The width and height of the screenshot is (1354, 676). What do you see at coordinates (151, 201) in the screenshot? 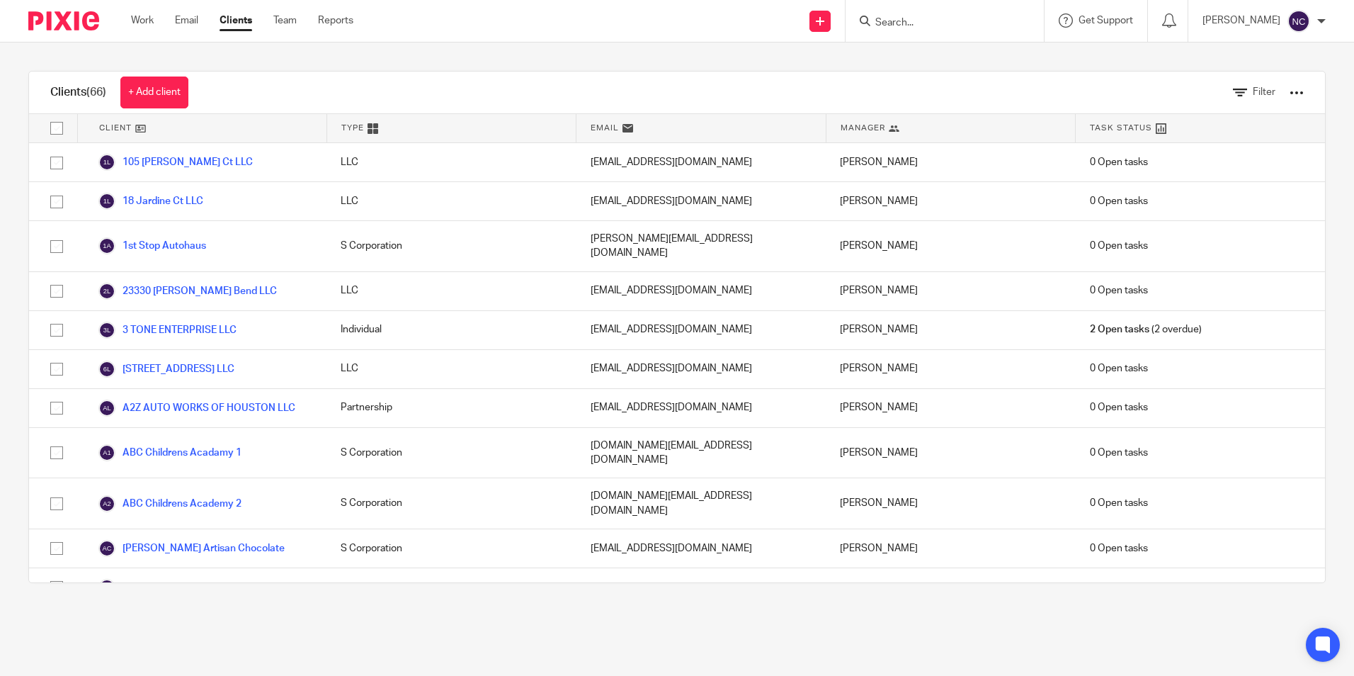
I see `a: 18 Jardine Ct LLC` at bounding box center [151, 201].